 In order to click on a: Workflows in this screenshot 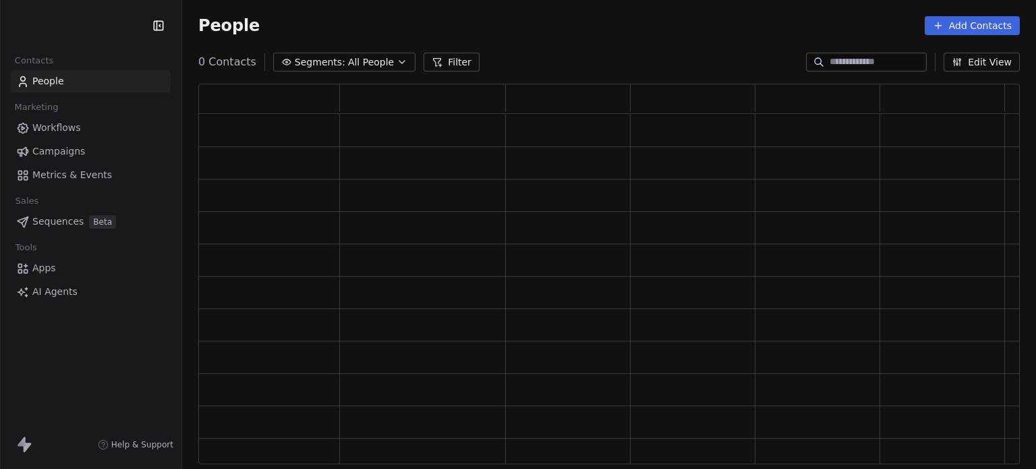, I will do `click(90, 127)`.